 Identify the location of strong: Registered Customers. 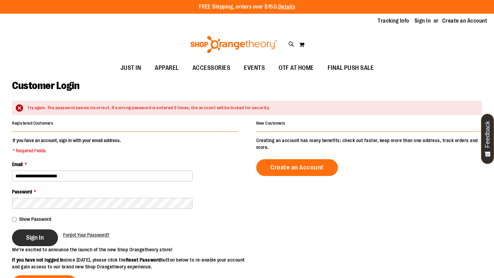
(33, 123).